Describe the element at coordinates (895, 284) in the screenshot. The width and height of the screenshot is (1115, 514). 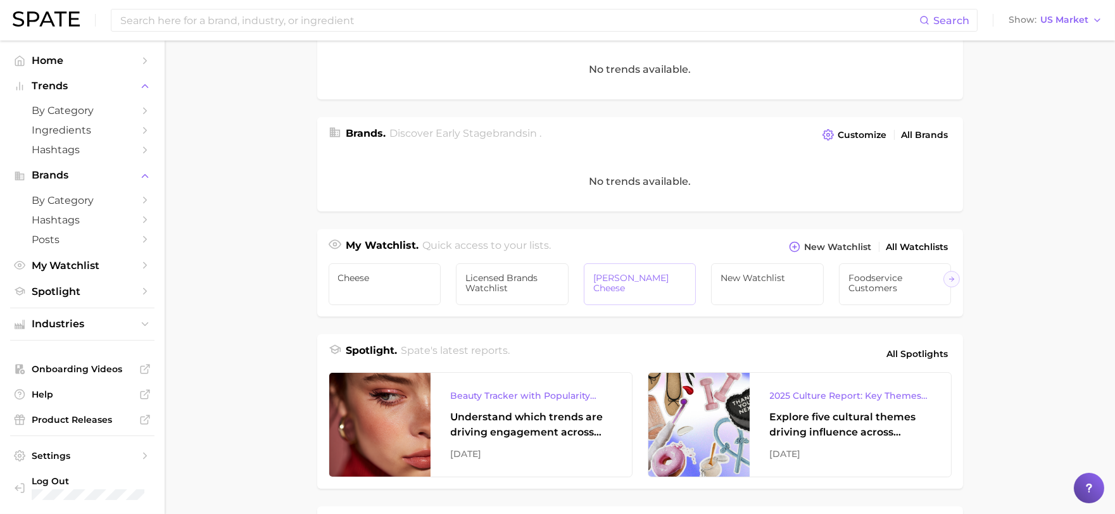
I see `a: Foodservice Customers` at that location.